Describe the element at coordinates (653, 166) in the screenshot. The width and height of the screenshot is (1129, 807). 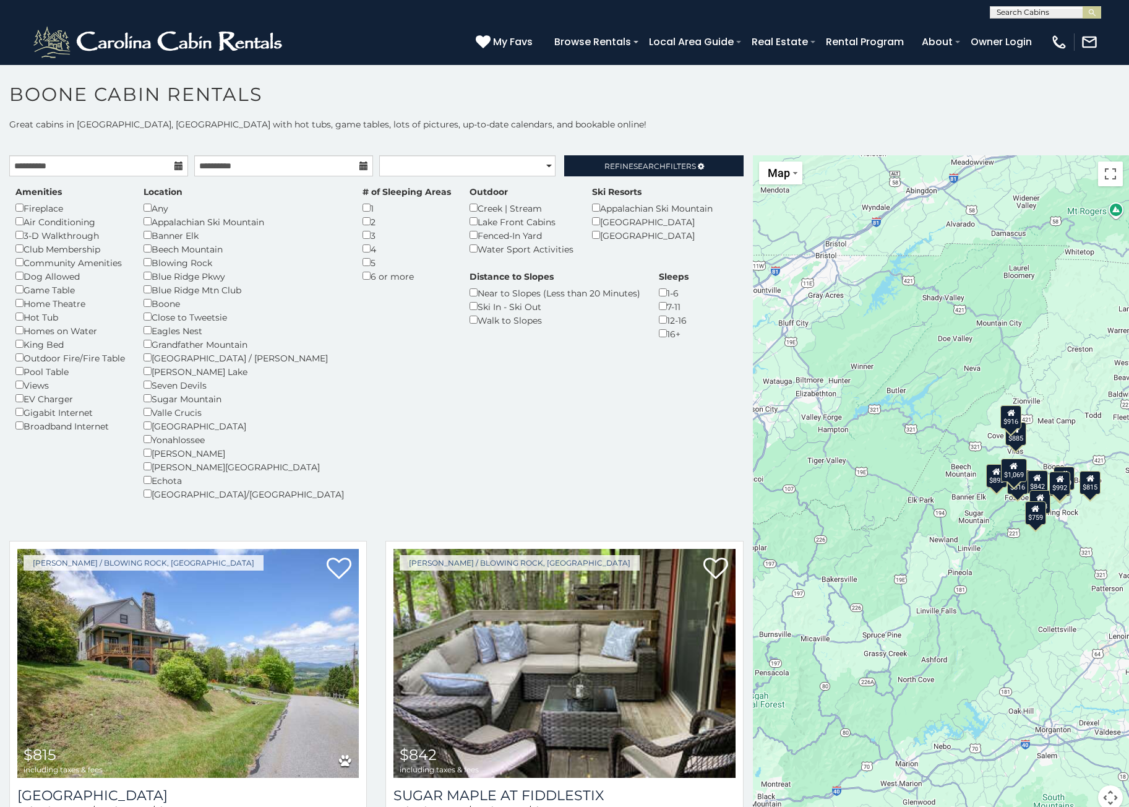
I see `a: RefineSearchFilters` at that location.